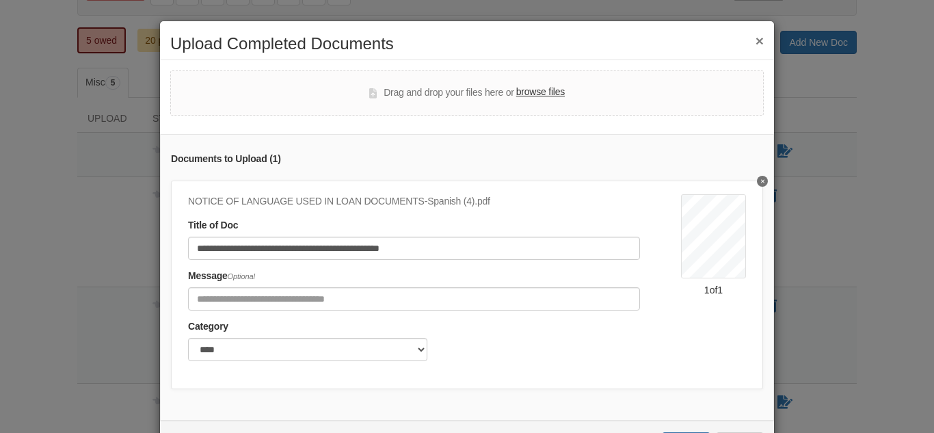 This screenshot has height=433, width=934. Describe the element at coordinates (540, 92) in the screenshot. I see `label: browse files` at that location.